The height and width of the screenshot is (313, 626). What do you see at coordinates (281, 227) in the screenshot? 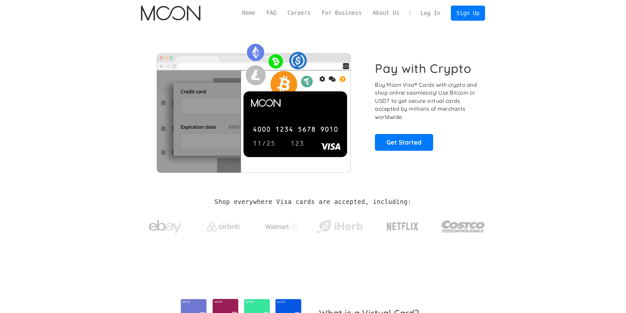
I see `img: Walmart` at bounding box center [281, 227].